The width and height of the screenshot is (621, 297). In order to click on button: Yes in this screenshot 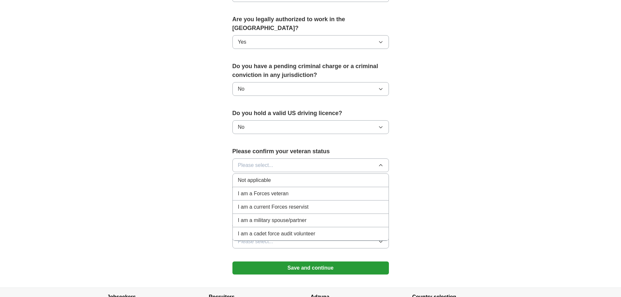, I will do `click(311, 42)`.